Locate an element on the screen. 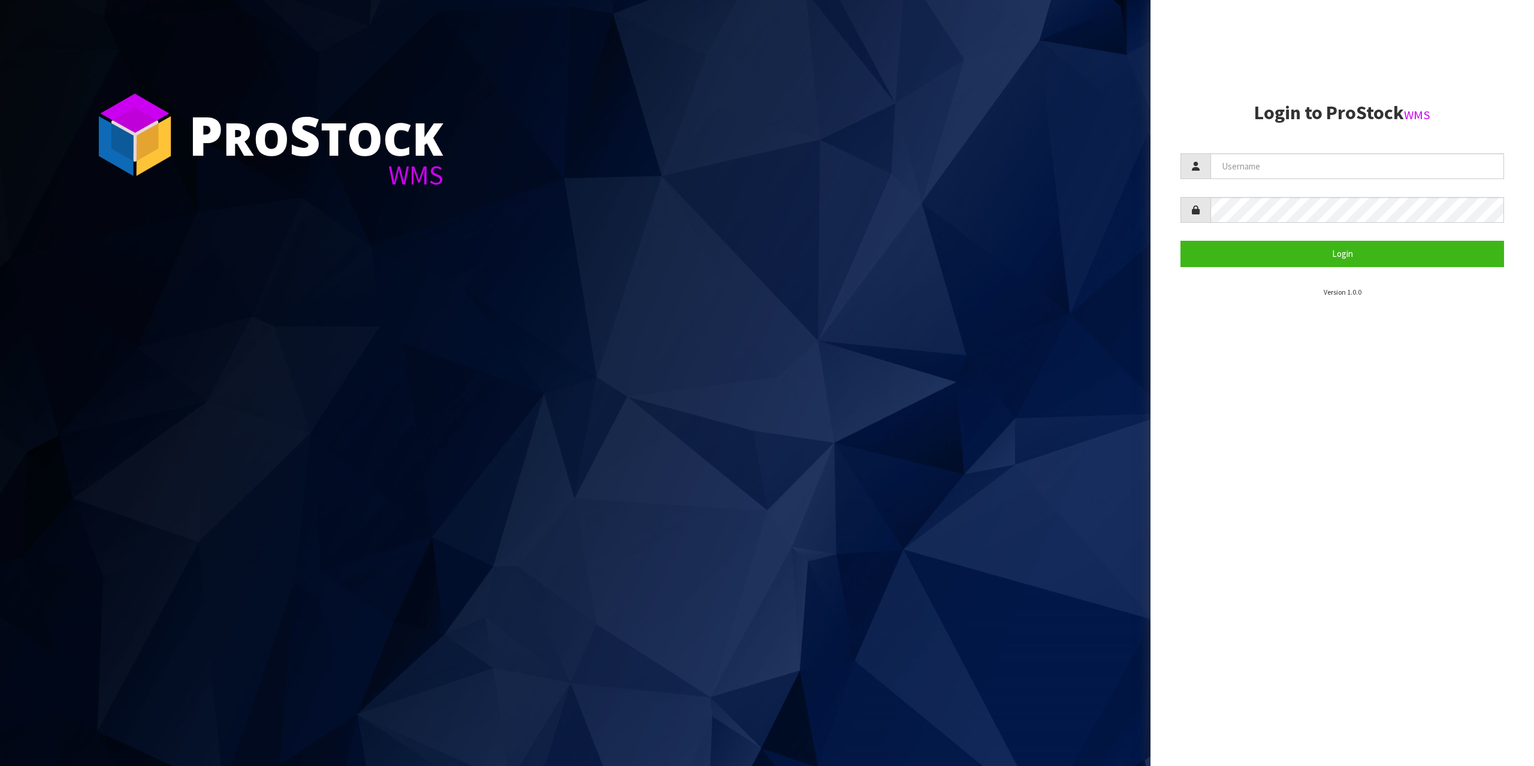 The image size is (1534, 766). input: Username is located at coordinates (1357, 166).